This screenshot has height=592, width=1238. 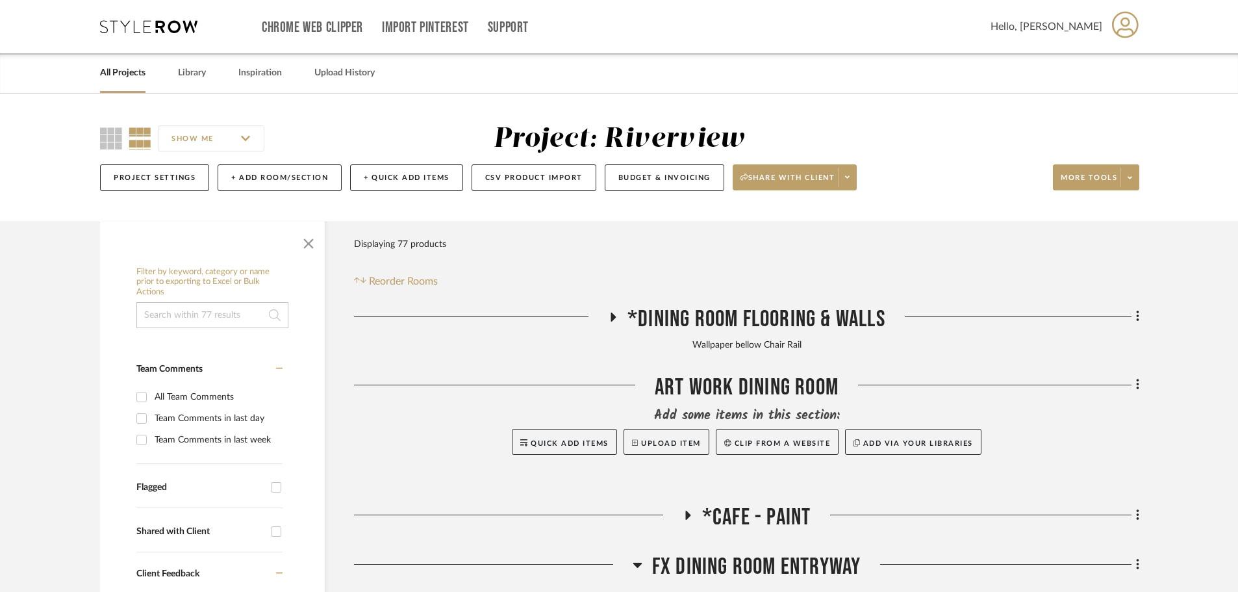 I want to click on div: Team Comments in last week, so click(x=217, y=440).